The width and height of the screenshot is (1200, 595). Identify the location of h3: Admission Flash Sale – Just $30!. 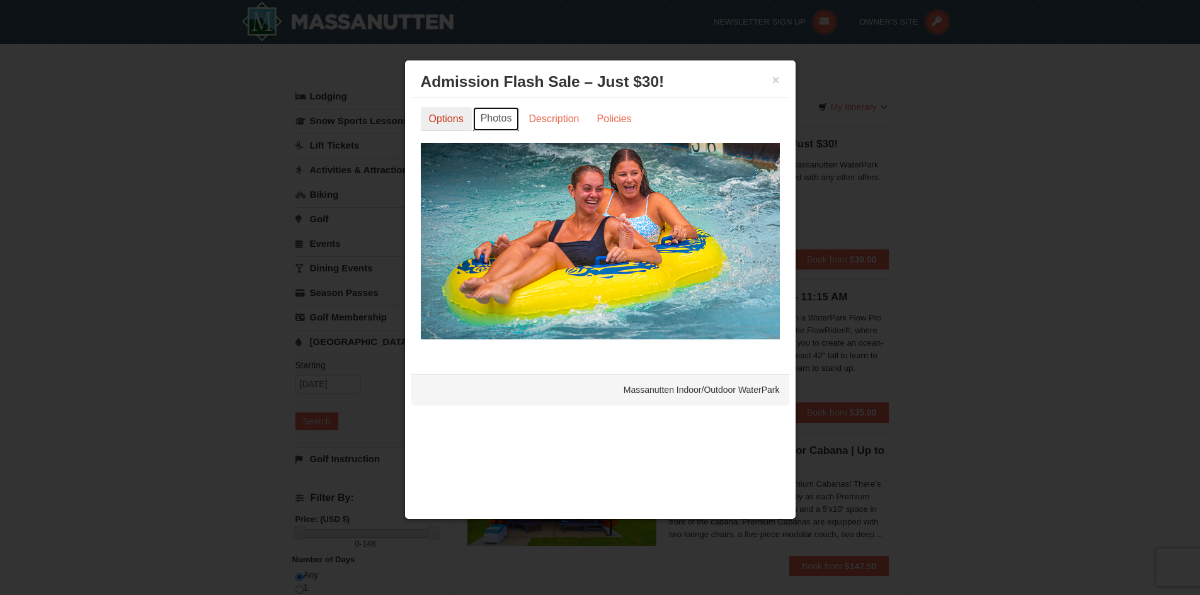
(600, 82).